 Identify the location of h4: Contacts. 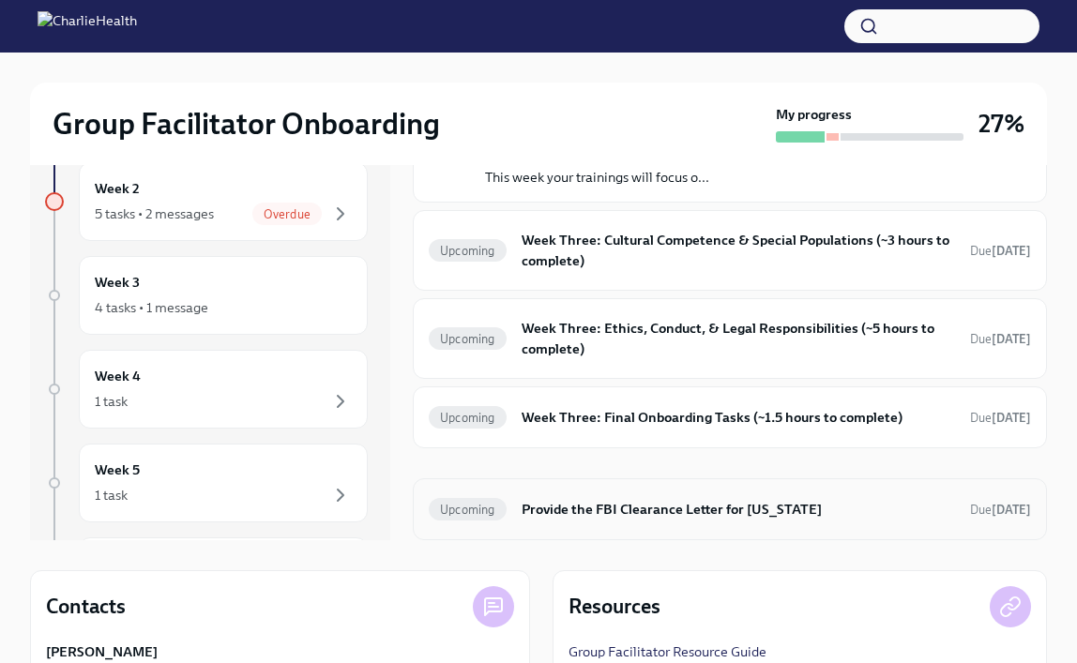
(85, 607).